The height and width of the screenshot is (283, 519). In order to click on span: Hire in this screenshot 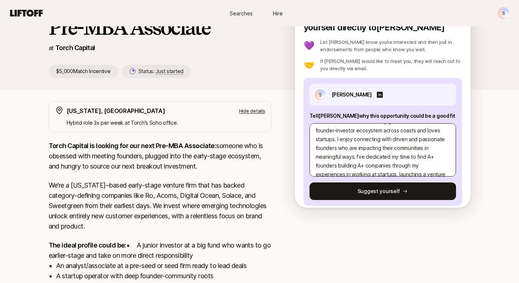, I will do `click(277, 13)`.